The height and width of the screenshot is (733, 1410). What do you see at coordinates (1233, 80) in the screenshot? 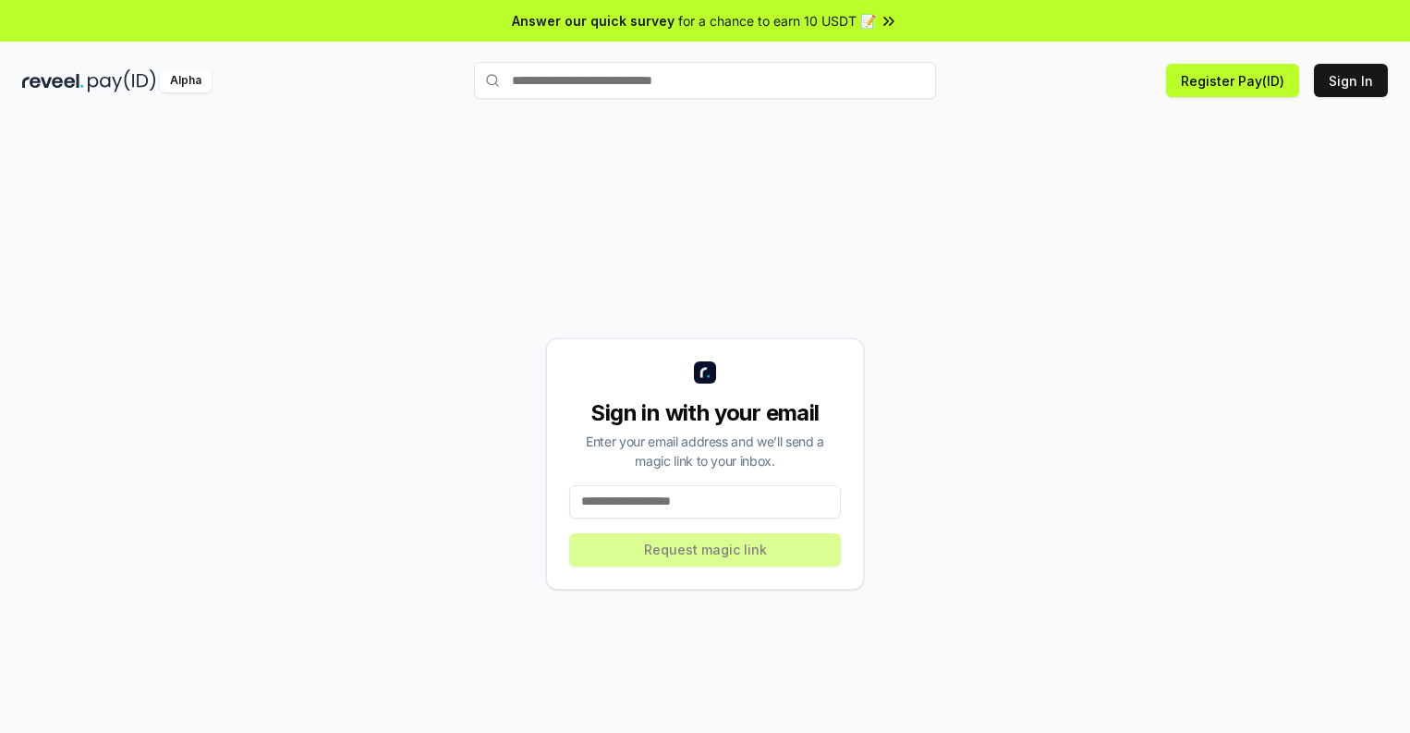
I see `button: Register Pay(ID)` at bounding box center [1233, 80].